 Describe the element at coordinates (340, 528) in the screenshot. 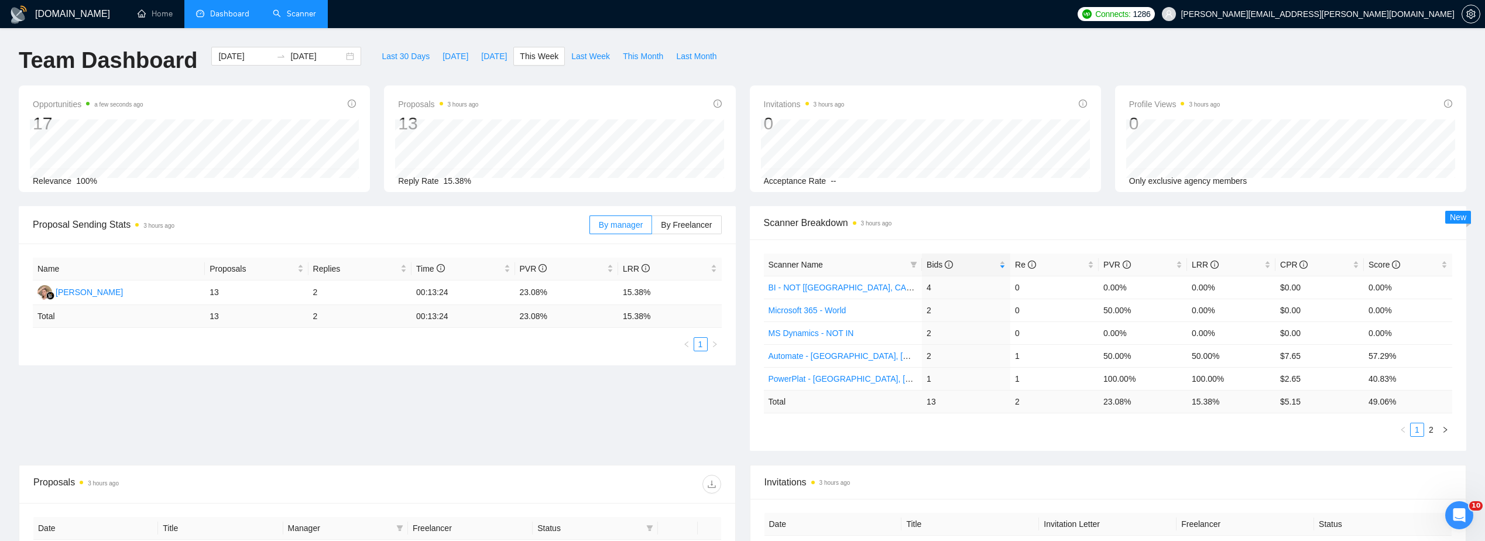

I see `span: Manager` at that location.